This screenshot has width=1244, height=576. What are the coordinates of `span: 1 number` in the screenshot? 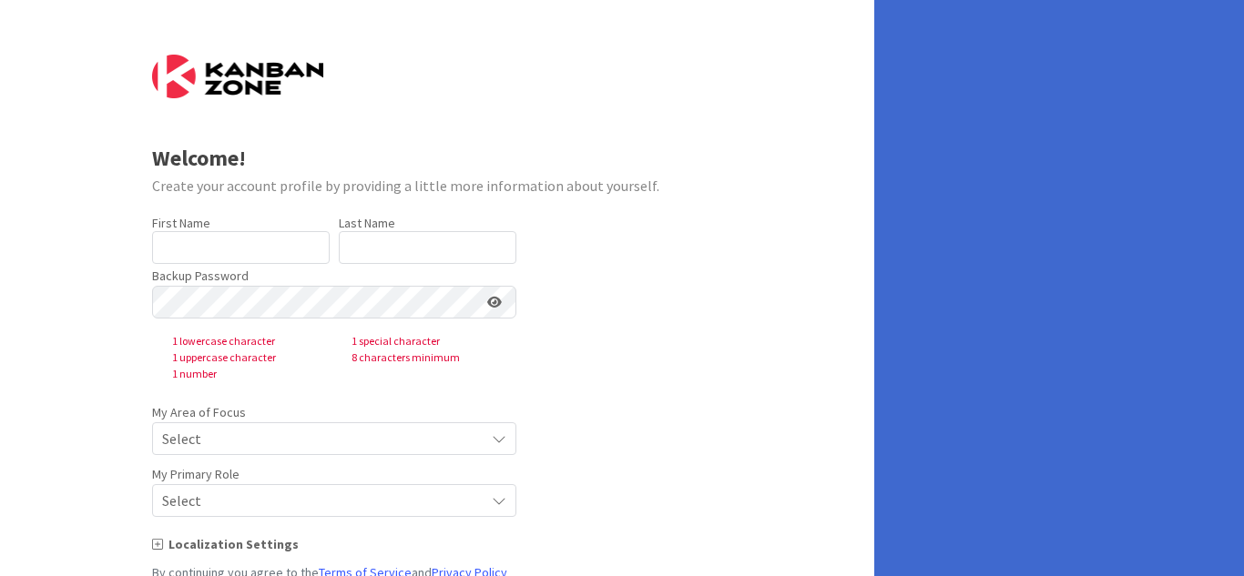 It's located at (247, 374).